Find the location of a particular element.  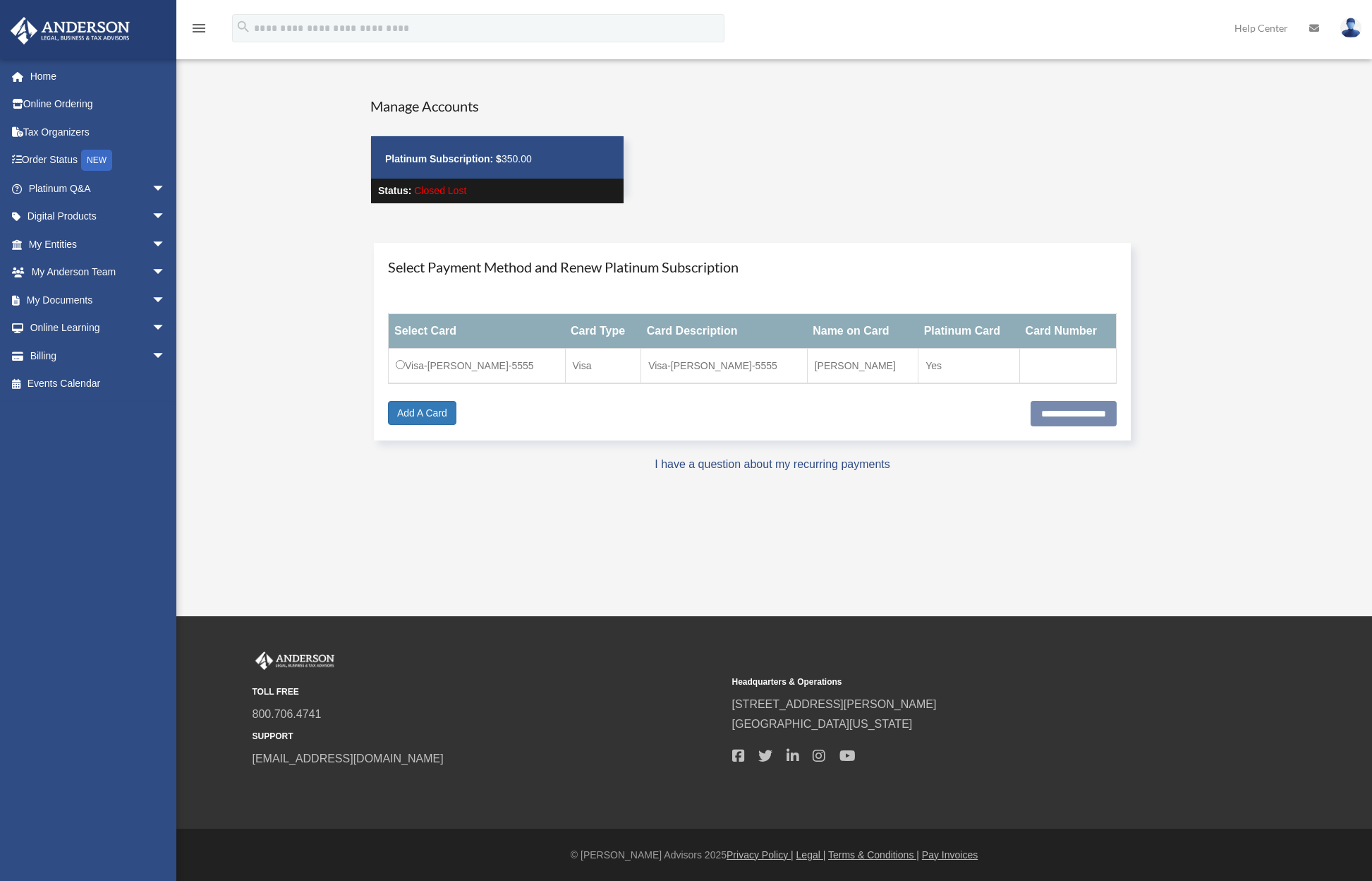

strong: Status: is located at coordinates (394, 191).